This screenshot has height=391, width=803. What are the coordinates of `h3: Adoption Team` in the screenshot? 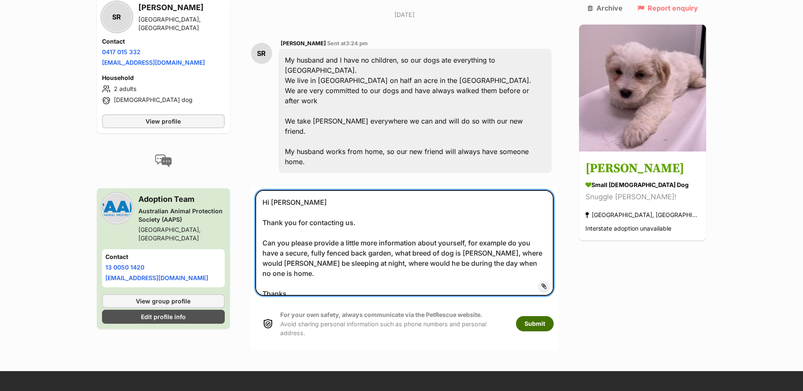 It's located at (182, 199).